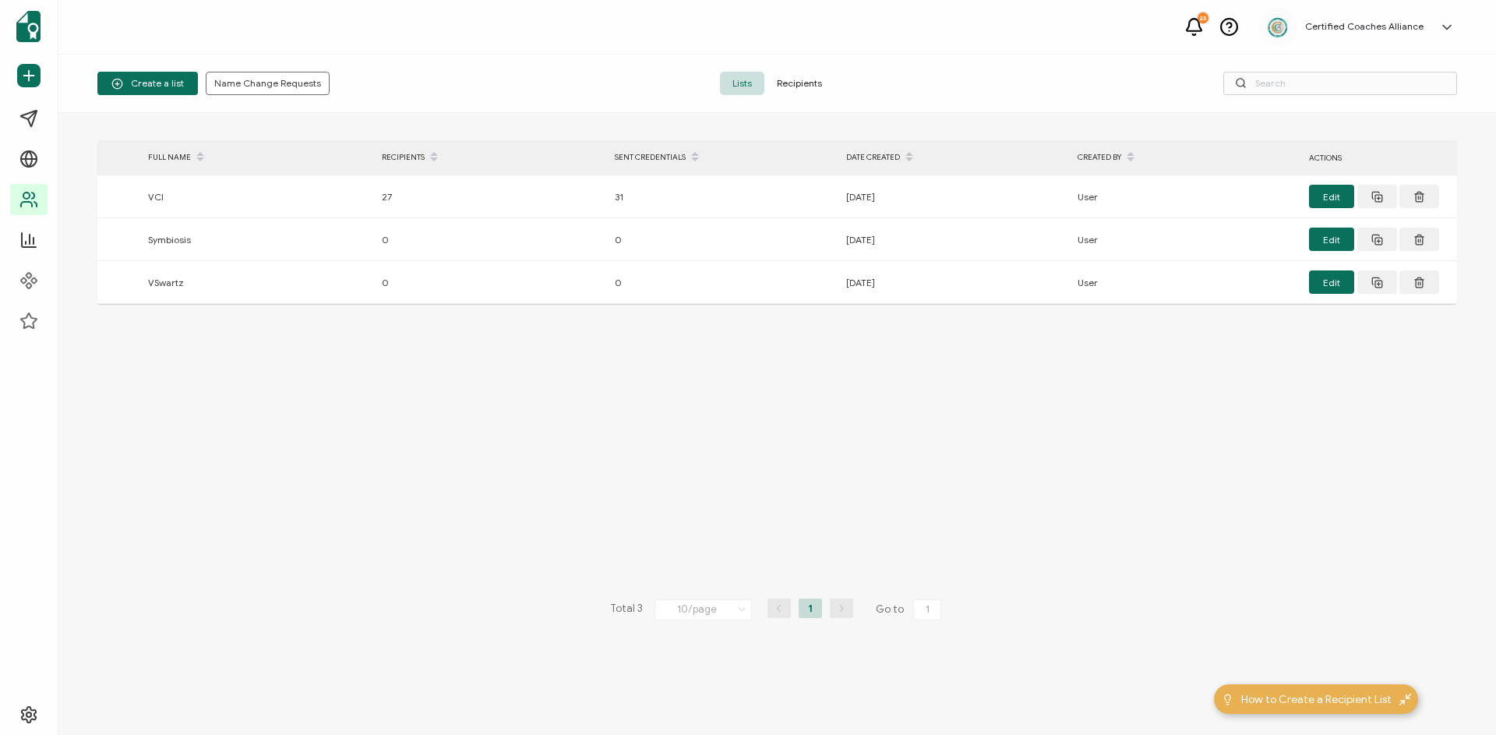 This screenshot has height=735, width=1496. Describe the element at coordinates (1404, 699) in the screenshot. I see `img: minimize-icon.svg` at that location.